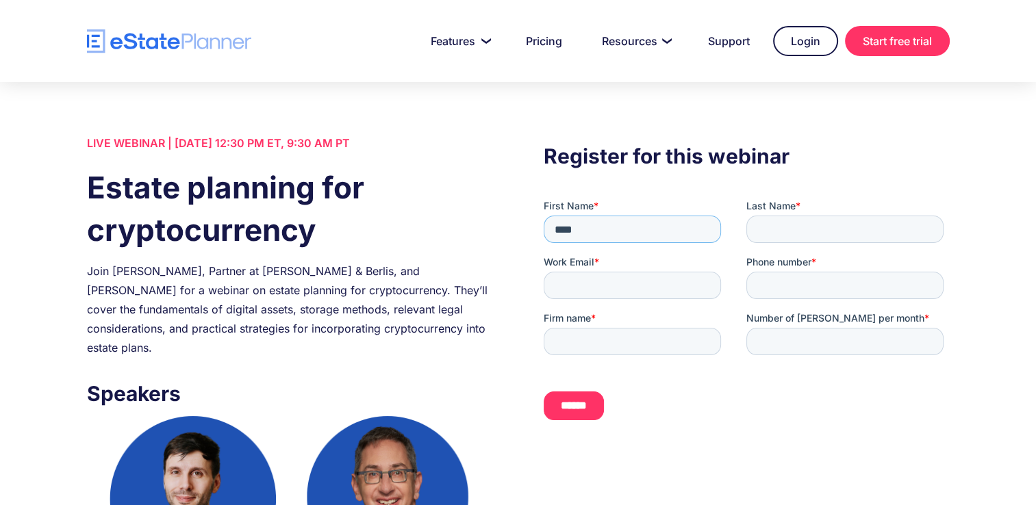 The image size is (1036, 505). What do you see at coordinates (458, 41) in the screenshot?
I see `a: Features` at bounding box center [458, 41].